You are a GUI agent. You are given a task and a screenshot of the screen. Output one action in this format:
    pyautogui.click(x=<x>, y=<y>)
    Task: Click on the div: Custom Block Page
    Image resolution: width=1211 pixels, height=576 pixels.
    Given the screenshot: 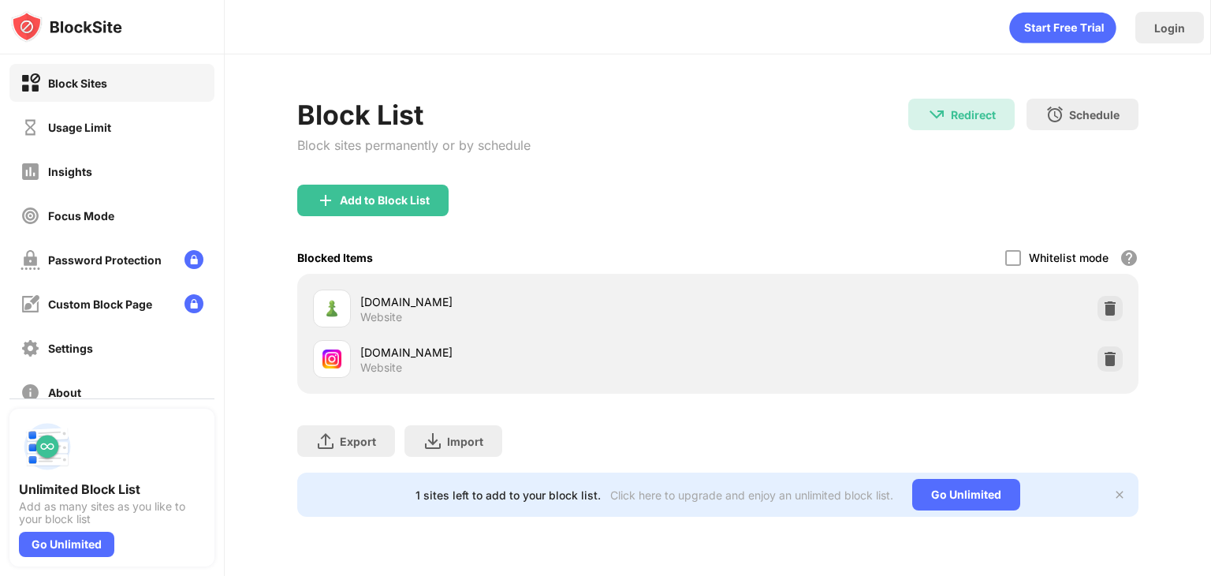 What is the action you would take?
    pyautogui.click(x=100, y=304)
    